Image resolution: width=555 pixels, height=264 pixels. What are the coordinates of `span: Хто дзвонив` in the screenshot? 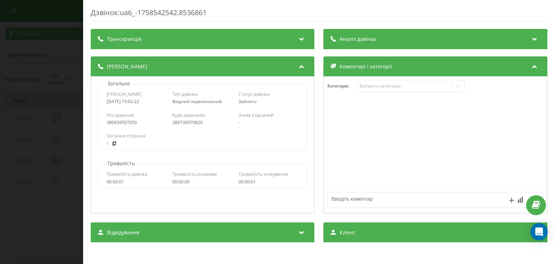 It's located at (120, 115).